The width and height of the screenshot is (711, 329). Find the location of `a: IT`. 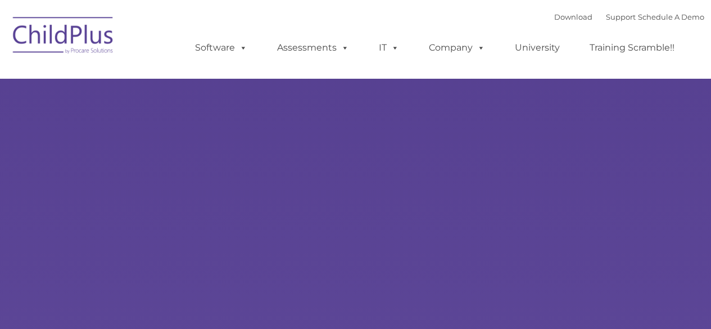

a: IT is located at coordinates (389, 48).